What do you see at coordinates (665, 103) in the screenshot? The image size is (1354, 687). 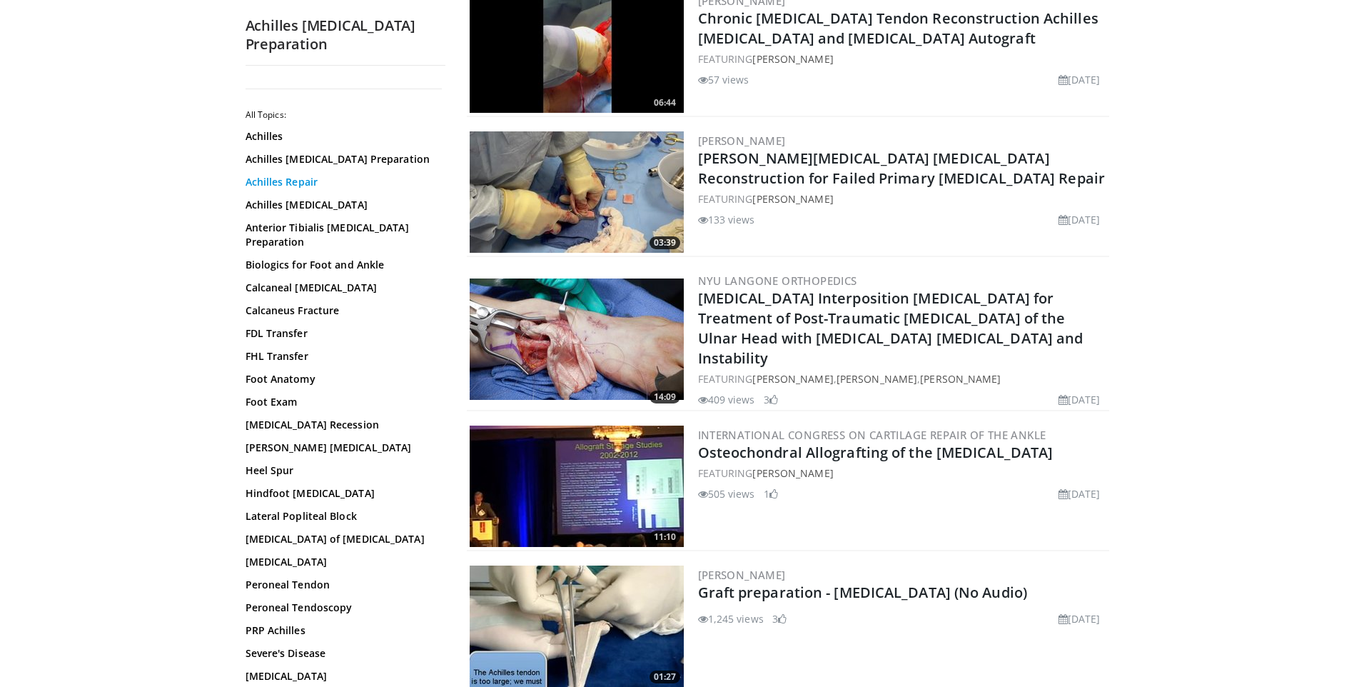 I see `span: 06:44` at bounding box center [665, 103].